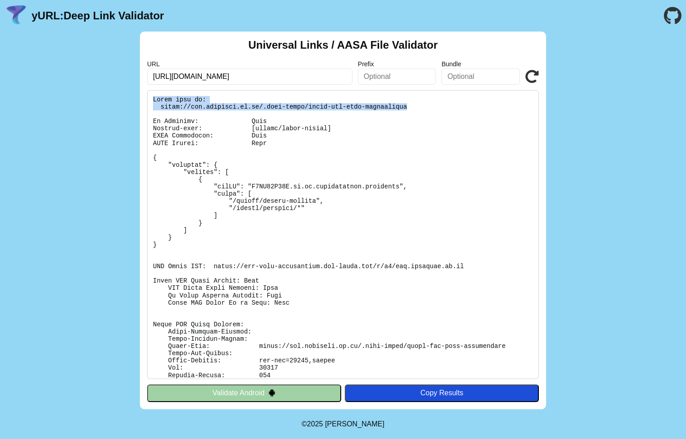 The image size is (686, 439). I want to click on a: Michael Ibragimchayev's Personal Site, so click(355, 424).